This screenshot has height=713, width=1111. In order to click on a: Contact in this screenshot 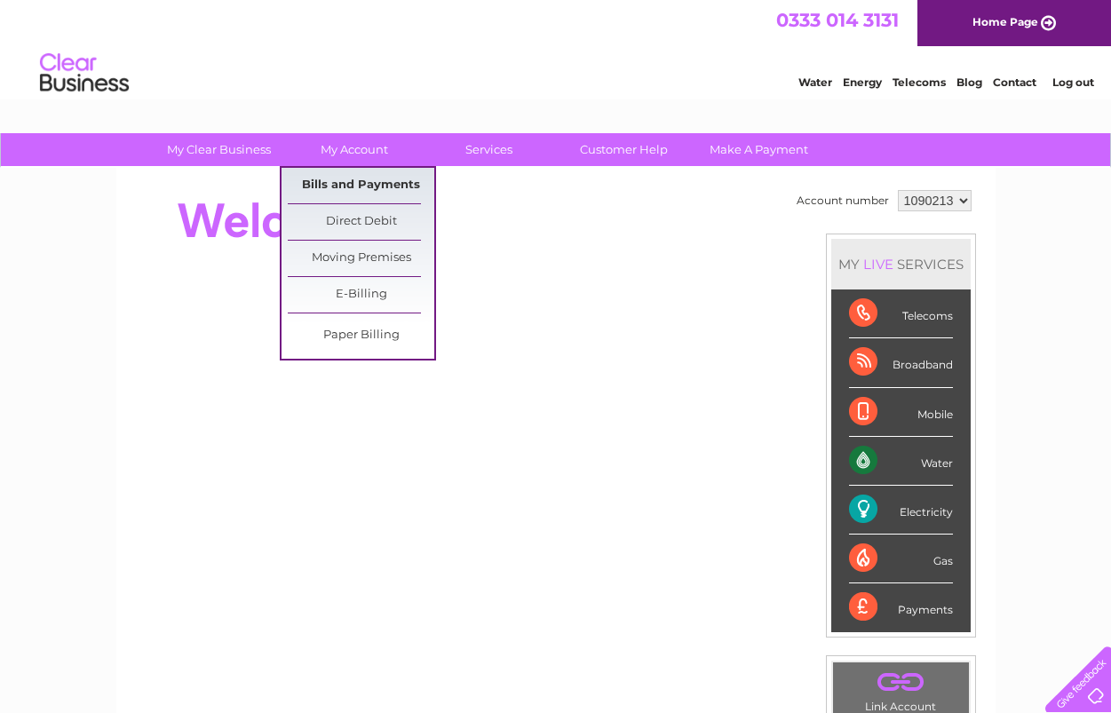, I will do `click(1014, 82)`.